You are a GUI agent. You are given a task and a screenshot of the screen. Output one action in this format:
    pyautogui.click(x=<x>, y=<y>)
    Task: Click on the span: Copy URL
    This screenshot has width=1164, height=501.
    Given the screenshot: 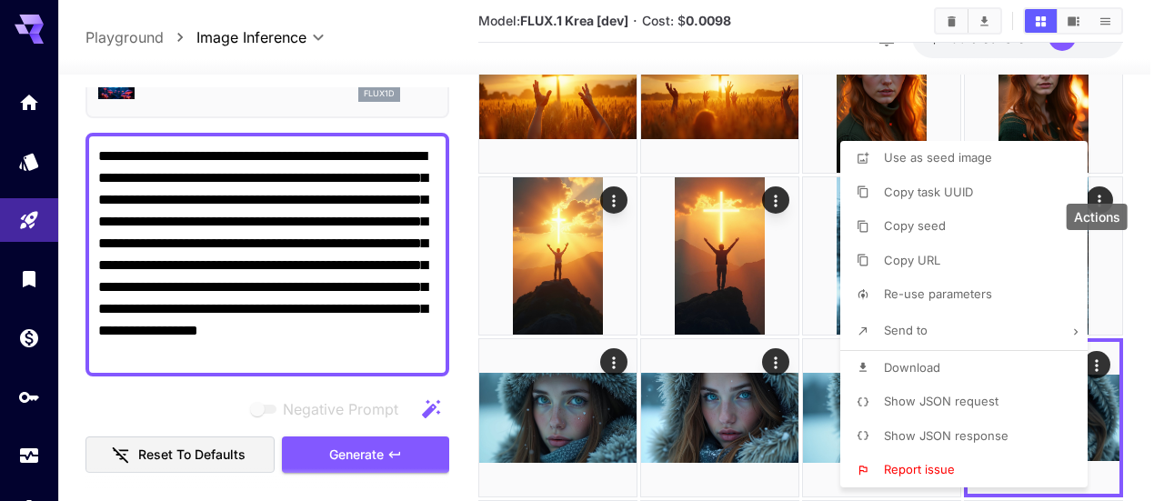 What is the action you would take?
    pyautogui.click(x=912, y=260)
    